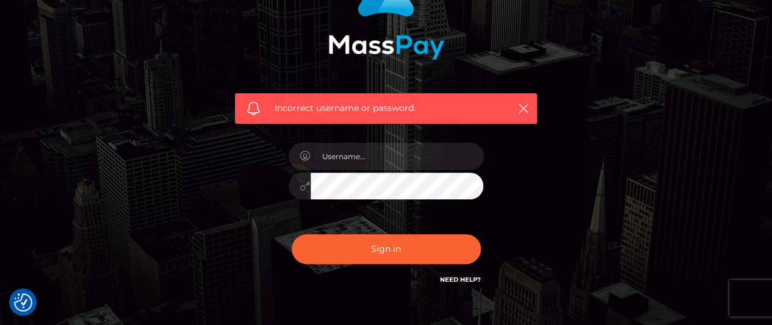 This screenshot has width=772, height=325. I want to click on img: Revisit consent button, so click(23, 303).